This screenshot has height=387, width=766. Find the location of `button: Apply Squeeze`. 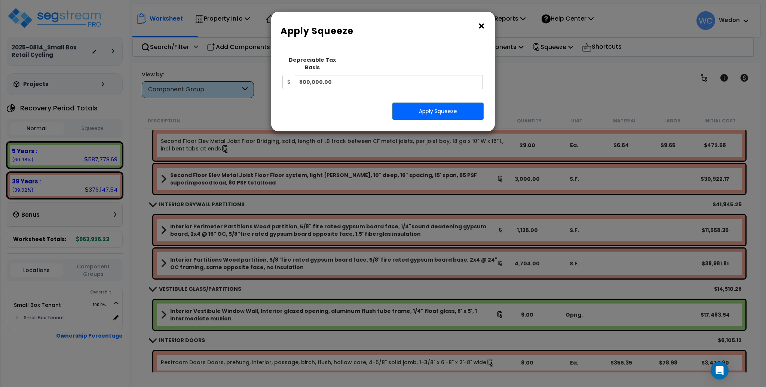

button: Apply Squeeze is located at coordinates (438, 111).